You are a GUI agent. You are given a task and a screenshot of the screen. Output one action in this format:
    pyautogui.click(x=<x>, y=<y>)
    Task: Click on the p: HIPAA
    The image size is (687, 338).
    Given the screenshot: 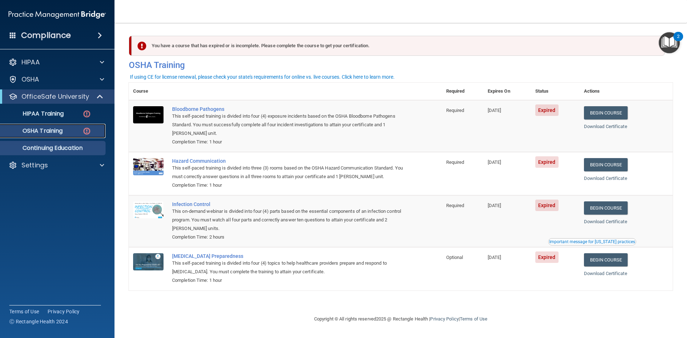 What is the action you would take?
    pyautogui.click(x=30, y=62)
    